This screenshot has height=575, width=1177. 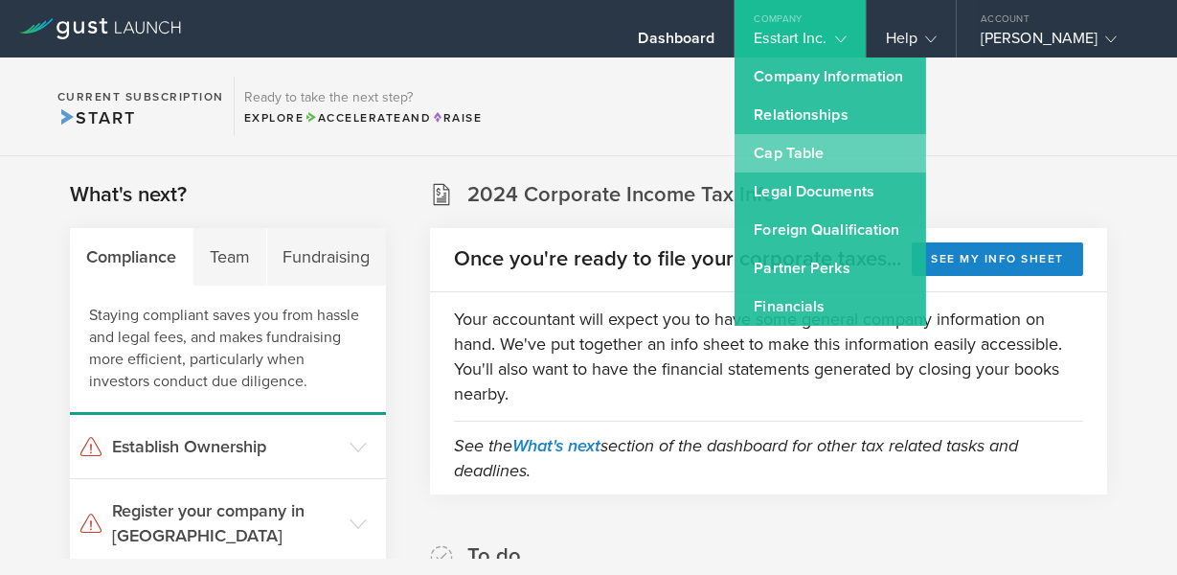 What do you see at coordinates (368, 118) in the screenshot?
I see `span: and` at bounding box center [368, 118].